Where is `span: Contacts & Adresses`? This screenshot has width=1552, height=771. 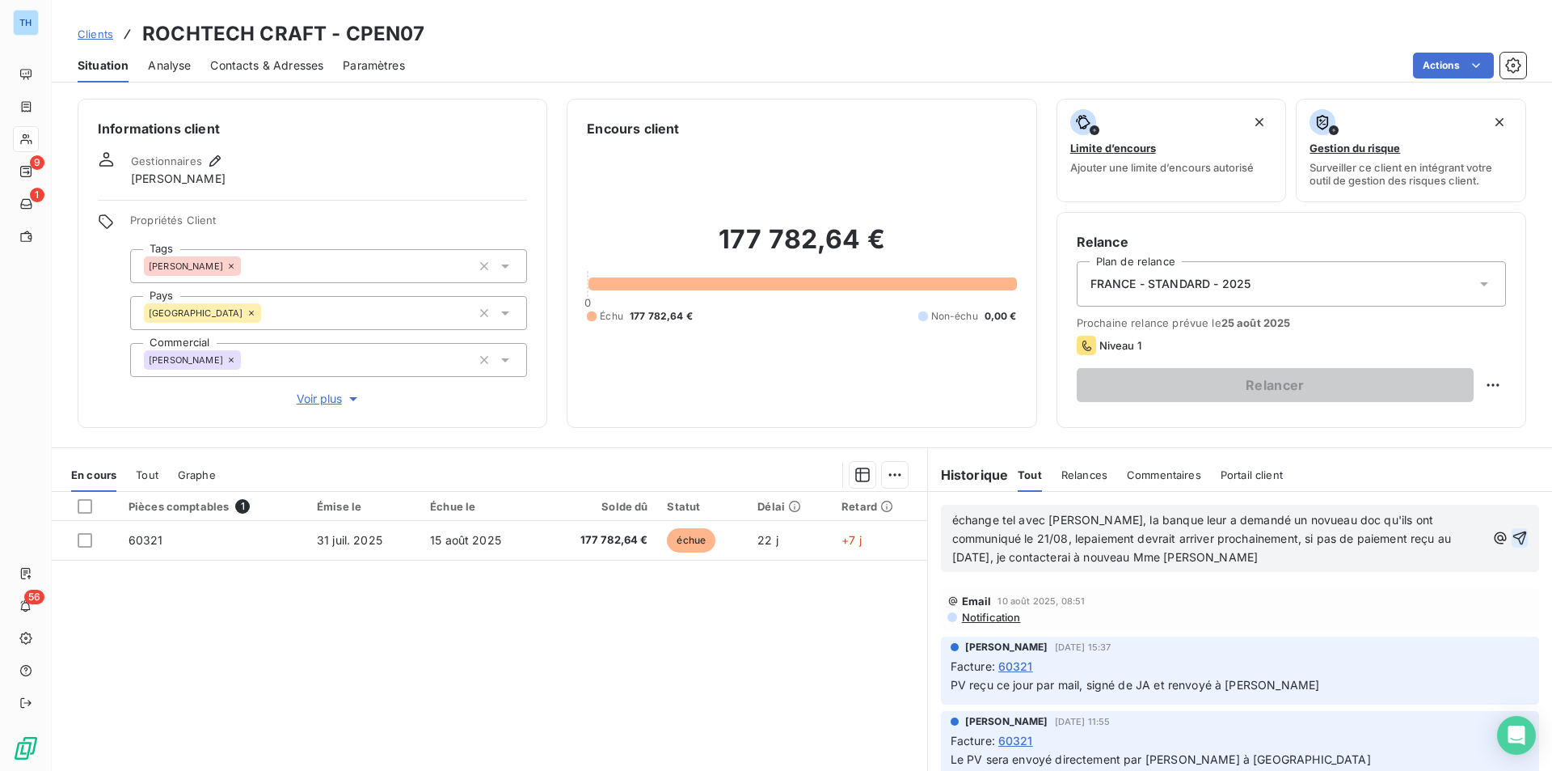
span: Contacts & Adresses is located at coordinates (267, 65).